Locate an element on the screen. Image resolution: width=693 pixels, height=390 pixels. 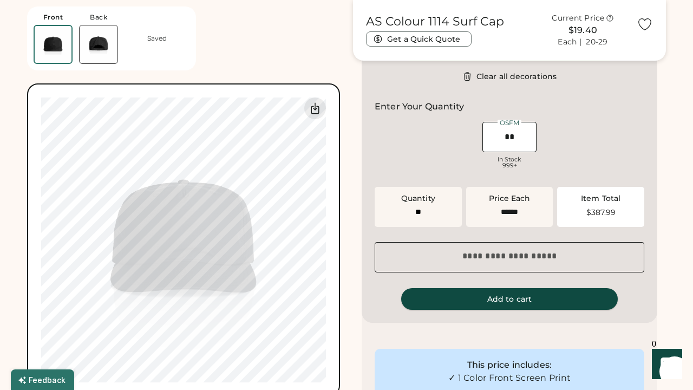
div: Quantity is located at coordinates (418, 199).